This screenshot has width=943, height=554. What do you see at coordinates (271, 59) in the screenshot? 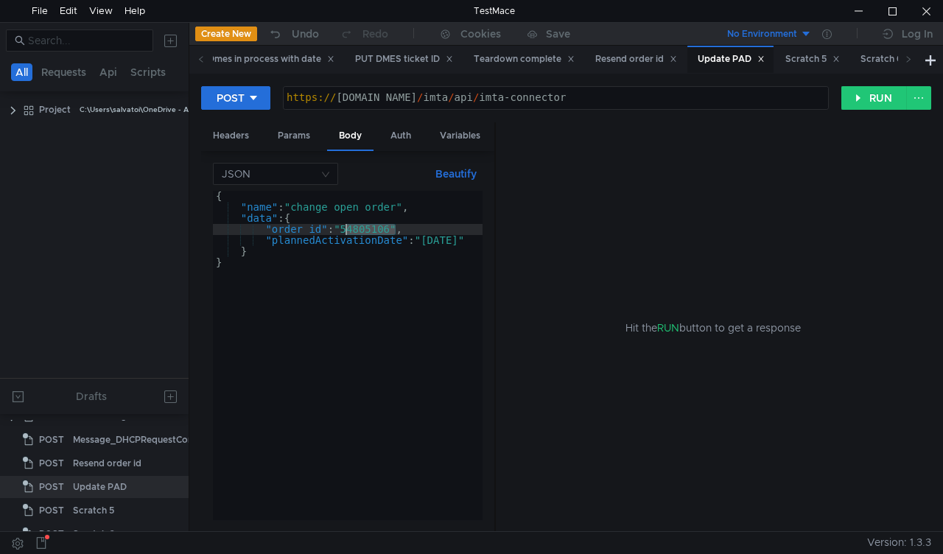
I see `div: Dmes in process with date` at bounding box center [271, 59].